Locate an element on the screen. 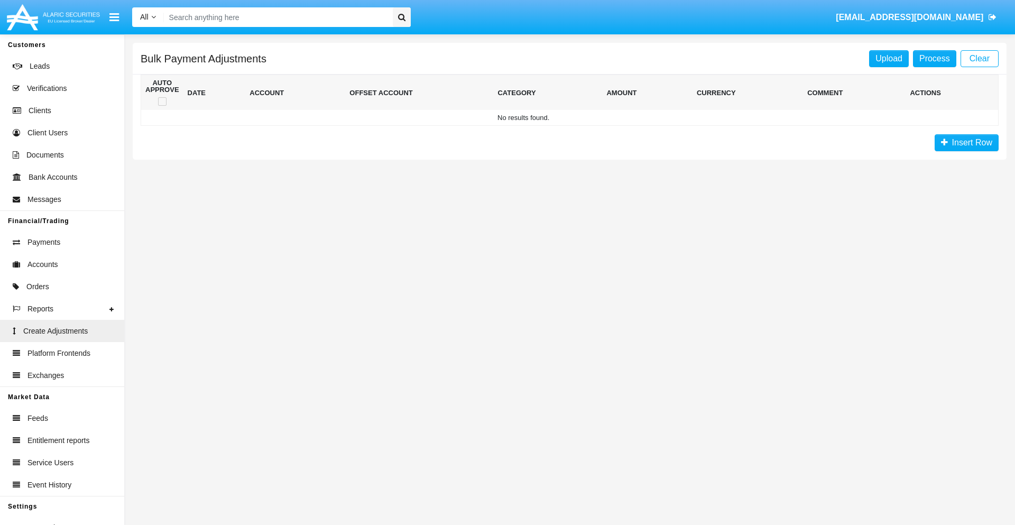 This screenshot has width=1015, height=525. span: Accounts is located at coordinates (43, 264).